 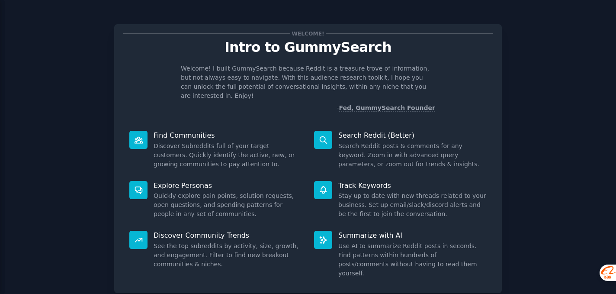 What do you see at coordinates (227, 185) in the screenshot?
I see `p: Explore Personas` at bounding box center [227, 185].